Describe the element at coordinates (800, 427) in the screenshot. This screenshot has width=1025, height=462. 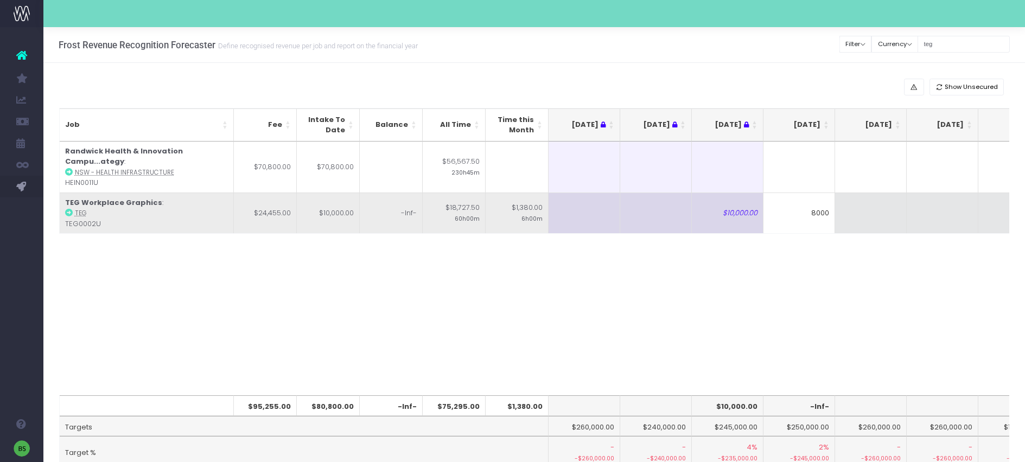
I see `td: $250,000.00` at that location.